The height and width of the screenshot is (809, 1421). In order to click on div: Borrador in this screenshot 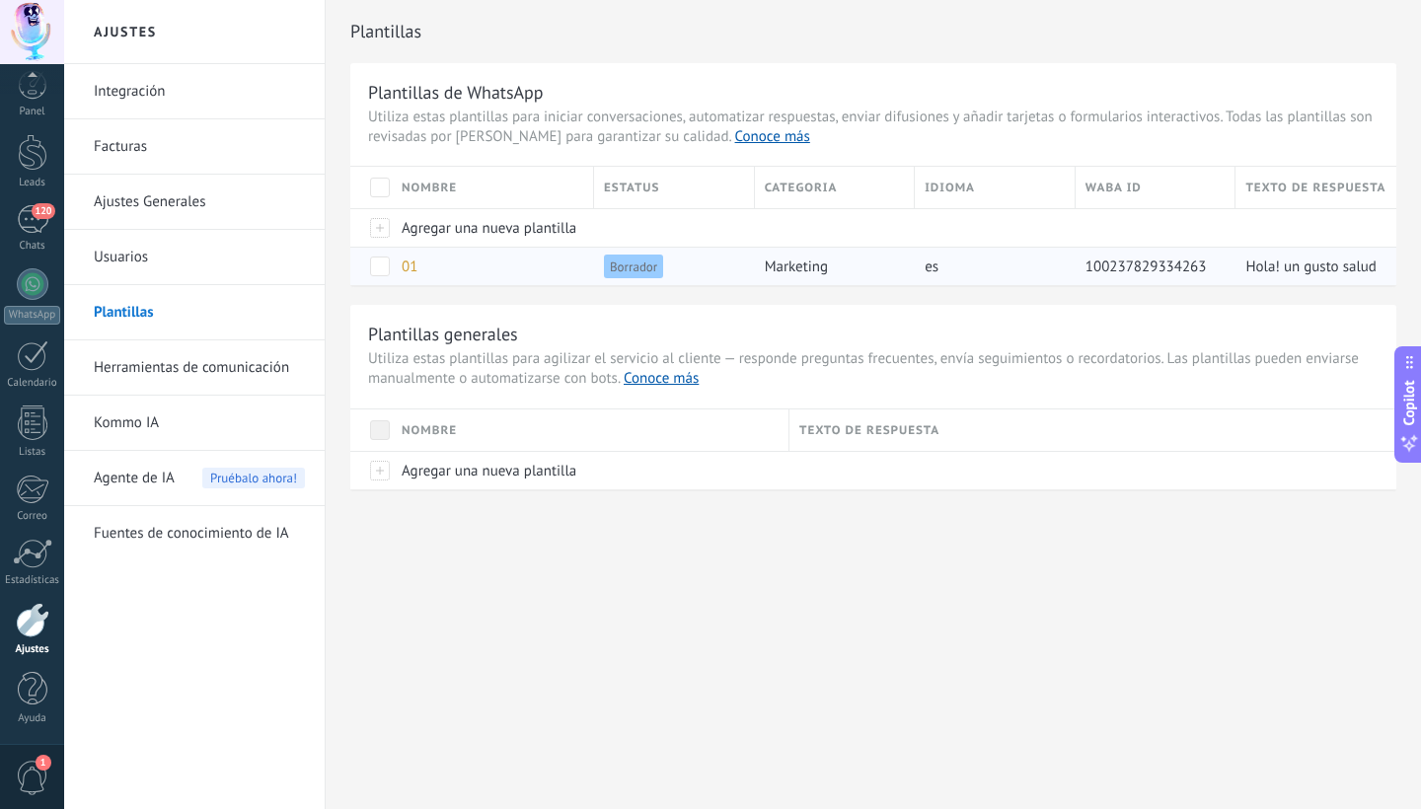, I will do `click(669, 266)`.